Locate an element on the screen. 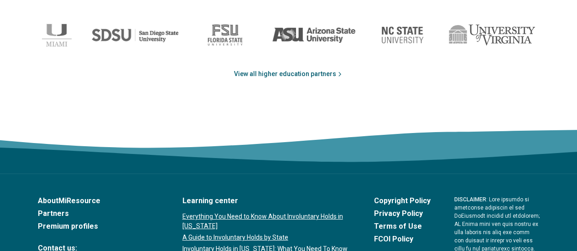 The image size is (577, 251). a: Partners is located at coordinates (98, 214).